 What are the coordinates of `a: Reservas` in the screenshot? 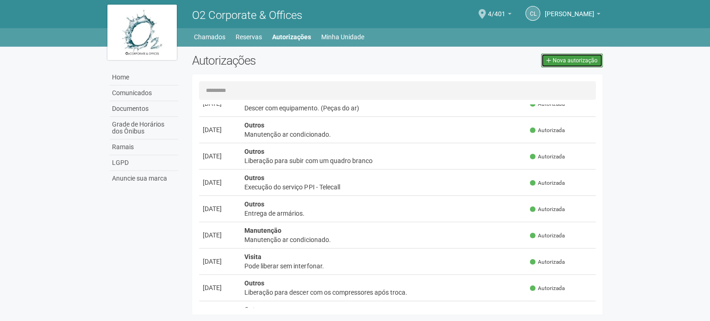 It's located at (248, 37).